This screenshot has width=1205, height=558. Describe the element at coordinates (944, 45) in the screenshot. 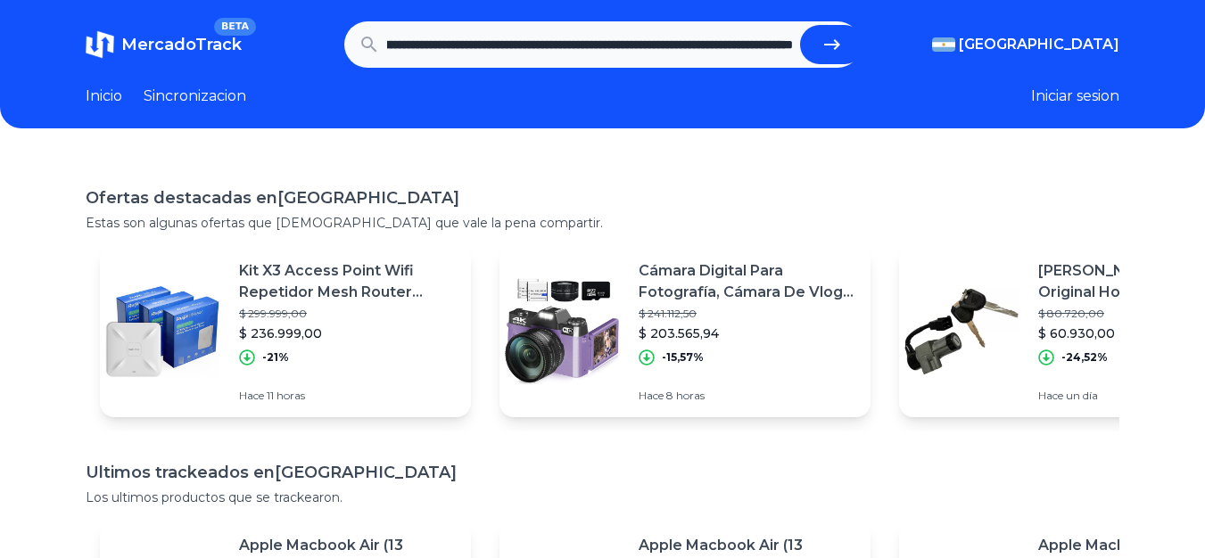

I see `img: Argentina` at that location.